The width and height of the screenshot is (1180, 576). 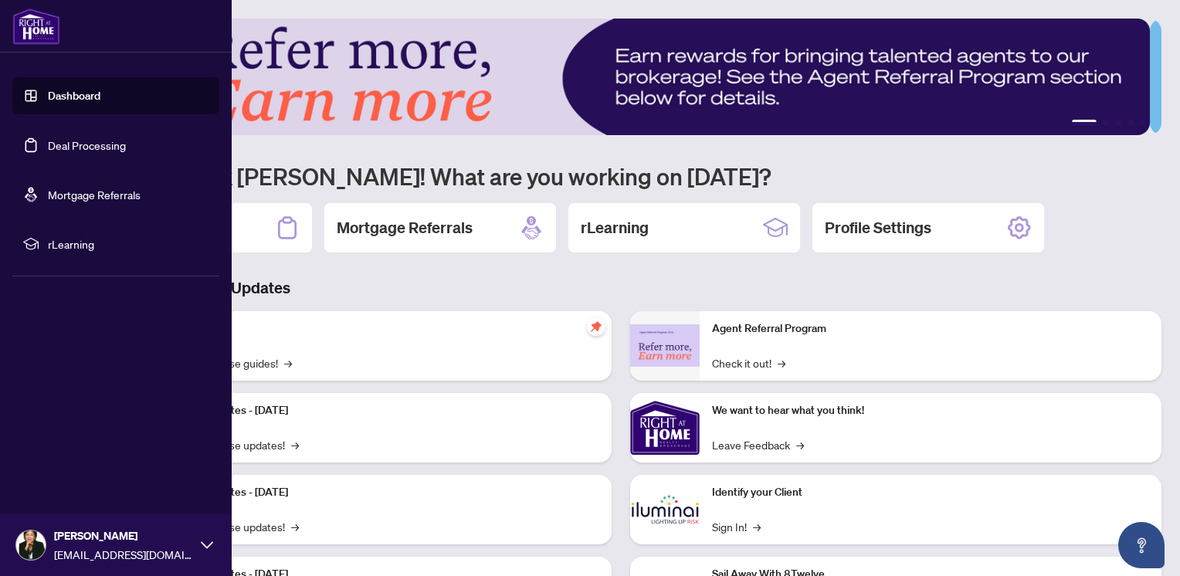 I want to click on a: Leave Feedback→, so click(x=757, y=445).